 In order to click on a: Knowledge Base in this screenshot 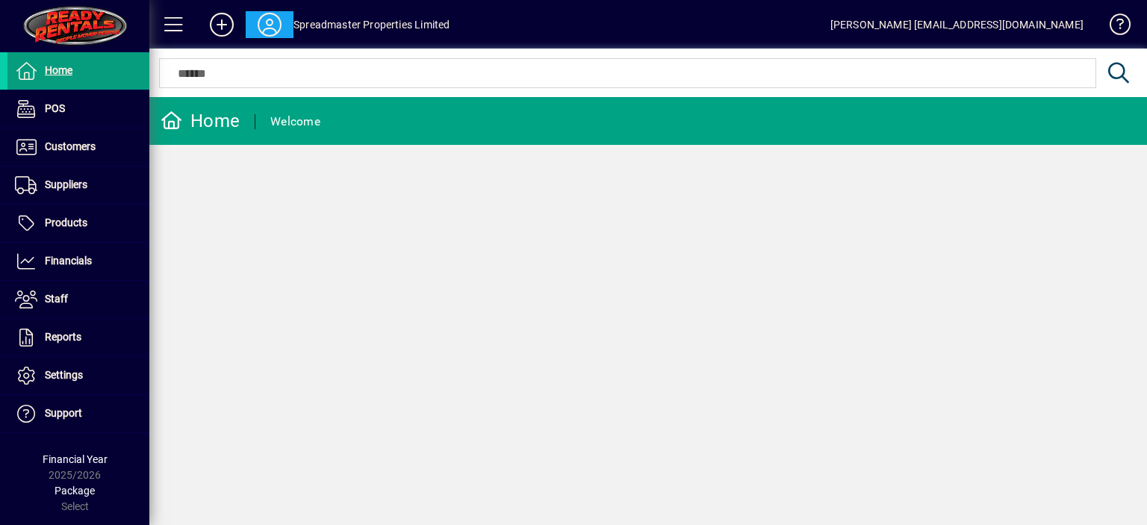, I will do `click(1114, 27)`.